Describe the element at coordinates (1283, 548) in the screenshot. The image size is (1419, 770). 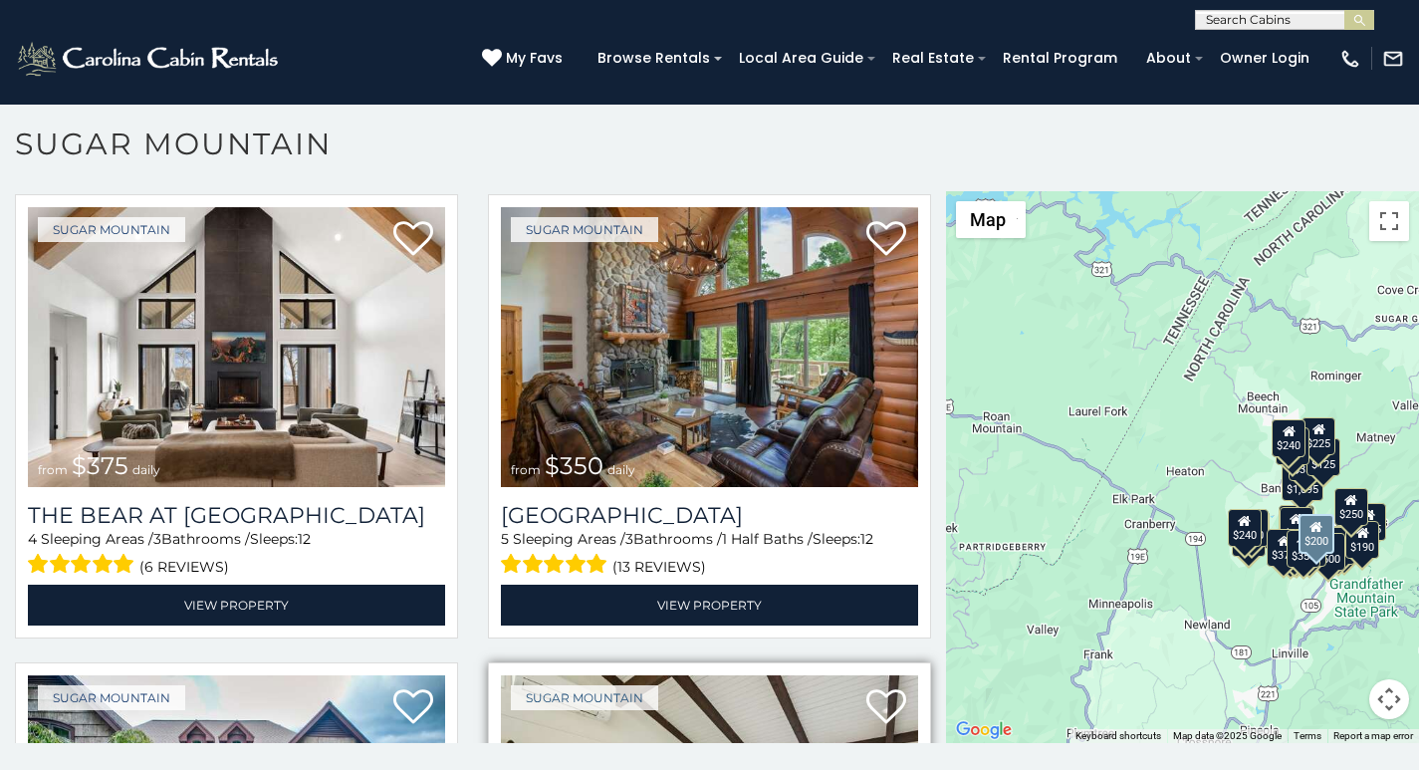
I see `div: $375` at that location.